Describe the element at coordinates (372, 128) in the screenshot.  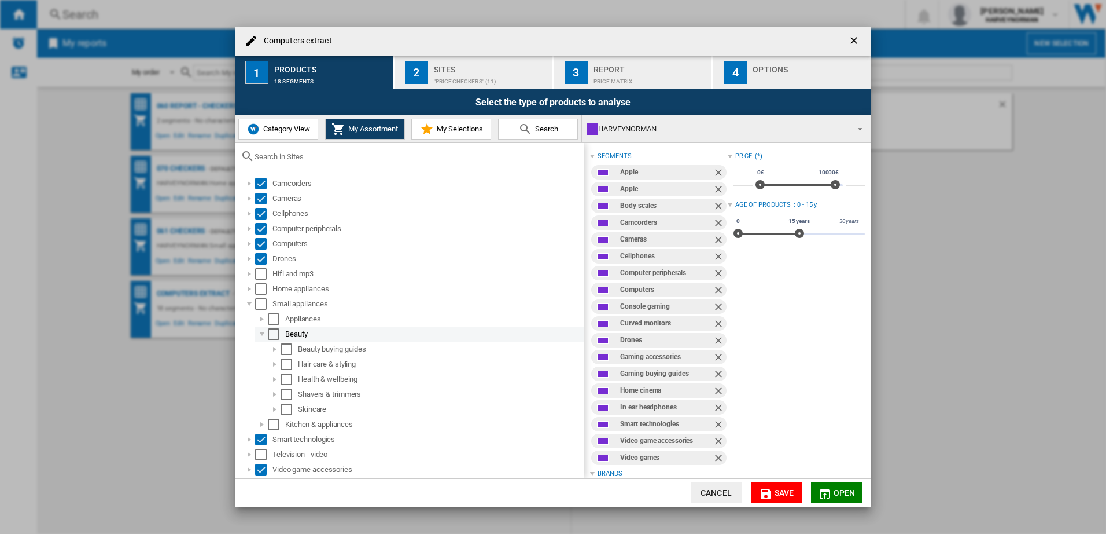
I see `span: My Assortment` at that location.